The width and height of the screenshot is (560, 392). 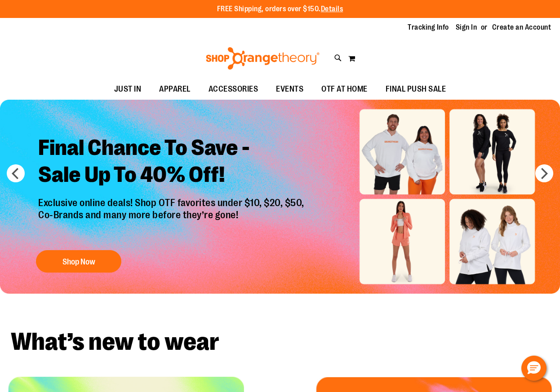 What do you see at coordinates (16, 173) in the screenshot?
I see `button: prev` at bounding box center [16, 173].